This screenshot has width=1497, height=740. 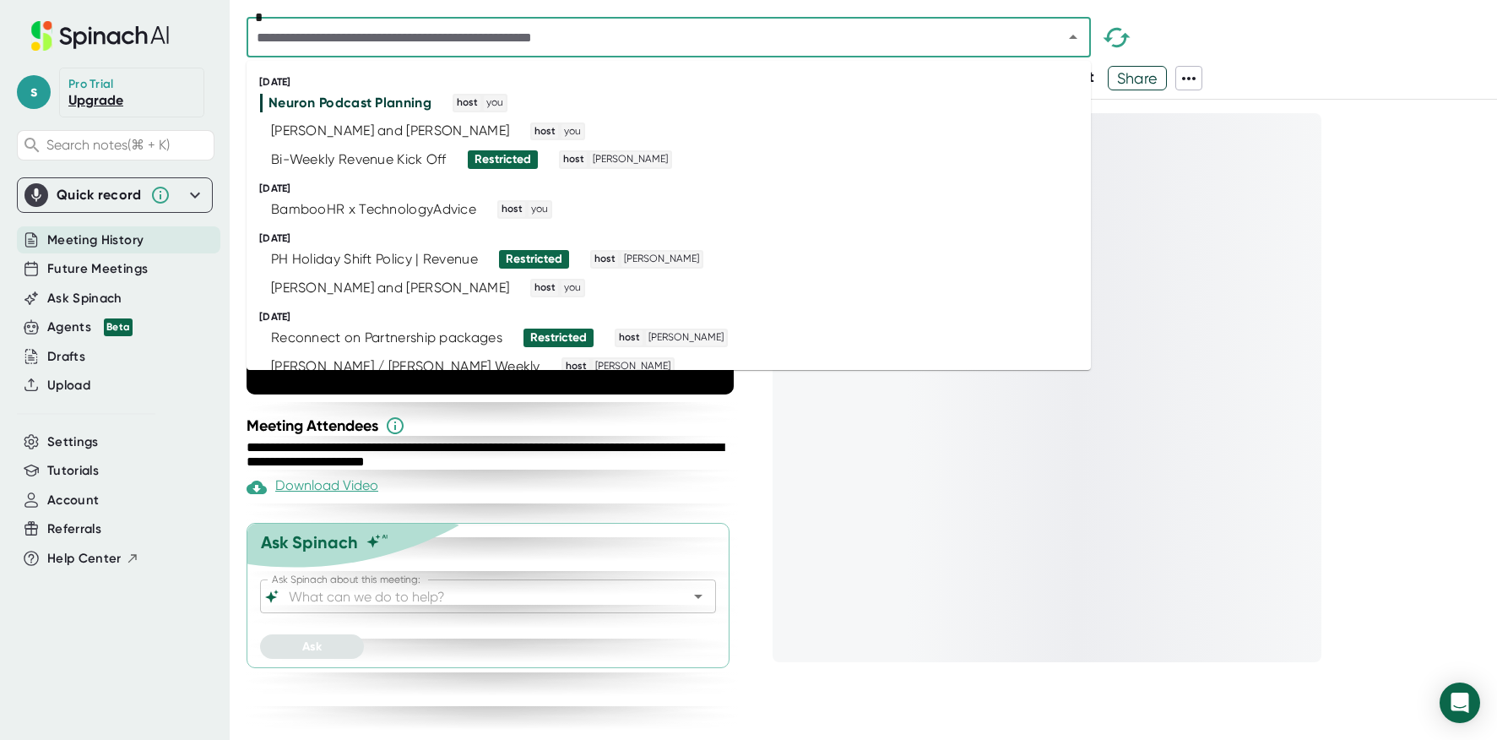 What do you see at coordinates (492, 426) in the screenshot?
I see `div: Meeting Attendees` at bounding box center [492, 426].